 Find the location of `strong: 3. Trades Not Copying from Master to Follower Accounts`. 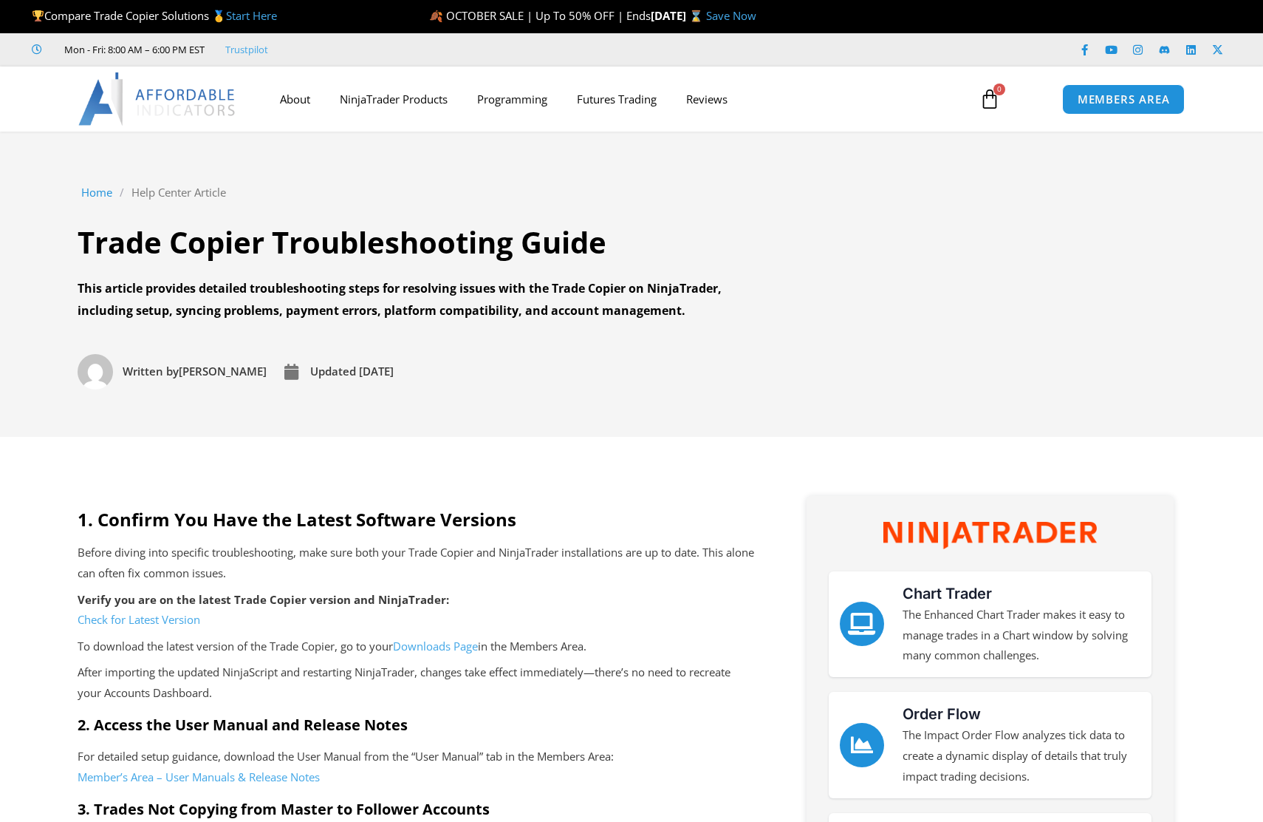

strong: 3. Trades Not Copying from Master to Follower Accounts is located at coordinates (284, 808).